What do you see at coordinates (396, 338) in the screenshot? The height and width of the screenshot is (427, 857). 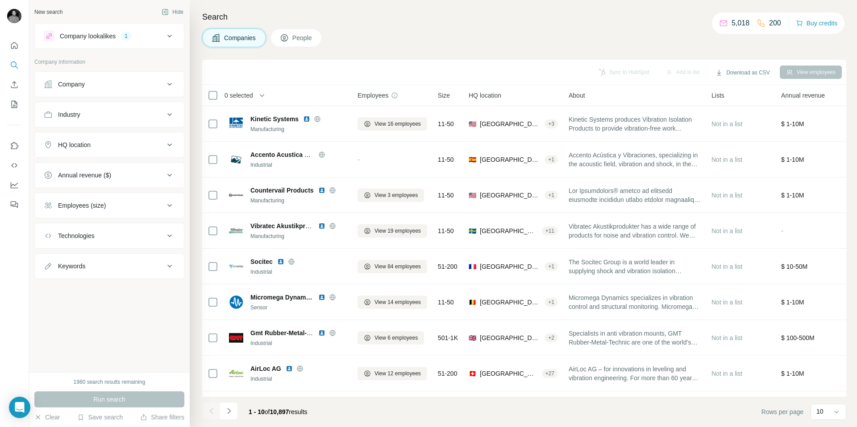 I see `span: View 6 employees` at bounding box center [396, 338].